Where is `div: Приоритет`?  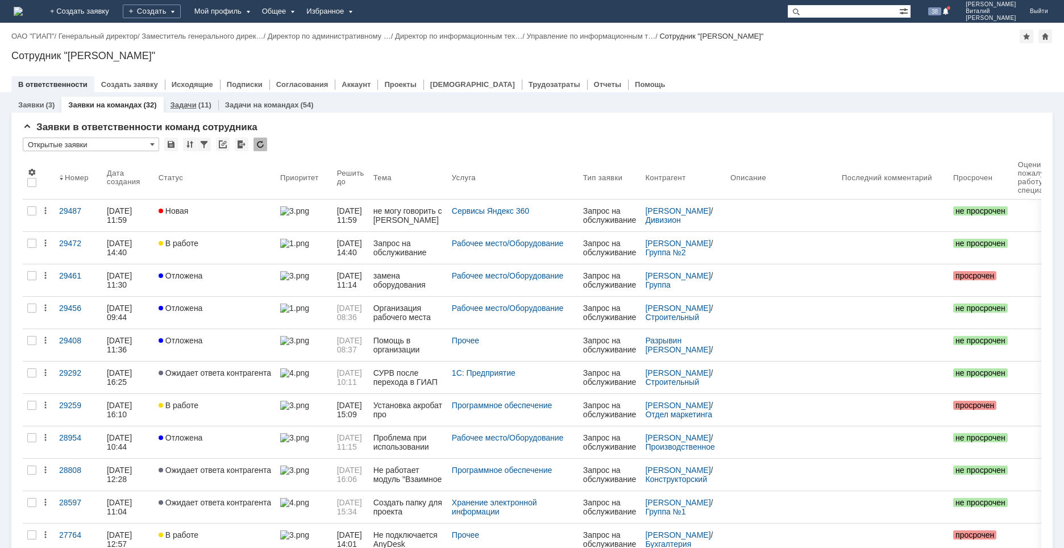 div: Приоритет is located at coordinates (299, 177).